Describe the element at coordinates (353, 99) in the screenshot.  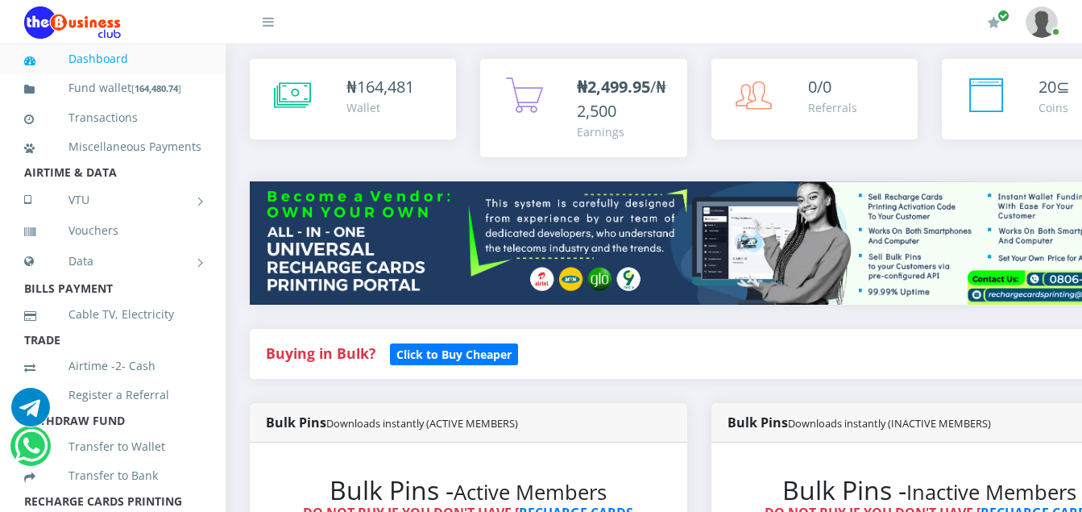
I see `a: ₦164,481 Wallet` at that location.